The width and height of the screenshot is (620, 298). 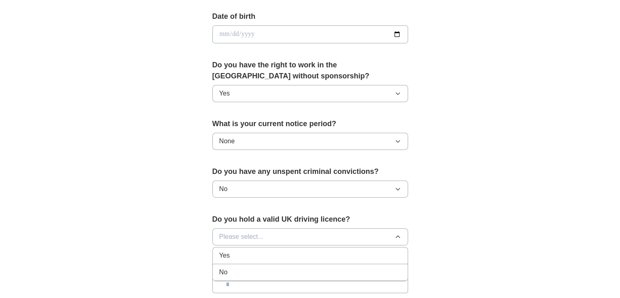 I want to click on button: Please select..., so click(x=310, y=236).